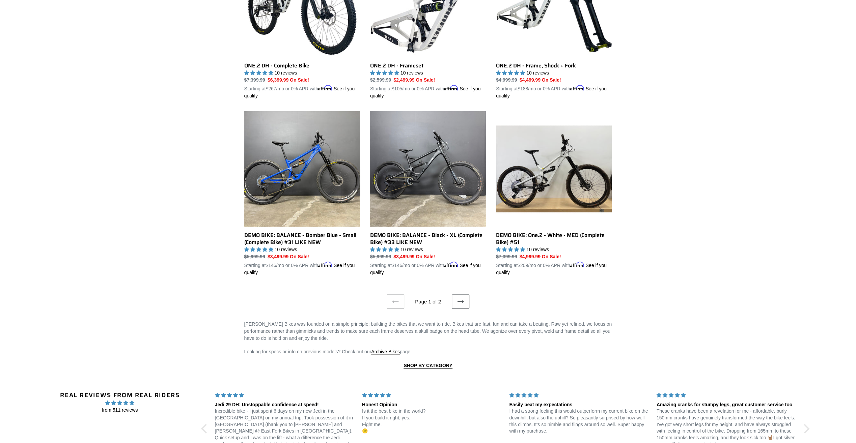 This screenshot has height=443, width=856. What do you see at coordinates (428, 301) in the screenshot?
I see `li: Page 1 of 2` at bounding box center [428, 301].